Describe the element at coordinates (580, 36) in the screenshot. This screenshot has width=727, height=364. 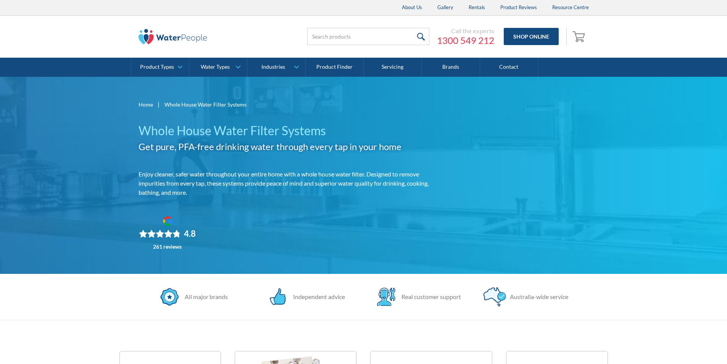
I see `img: shopping cart` at that location.